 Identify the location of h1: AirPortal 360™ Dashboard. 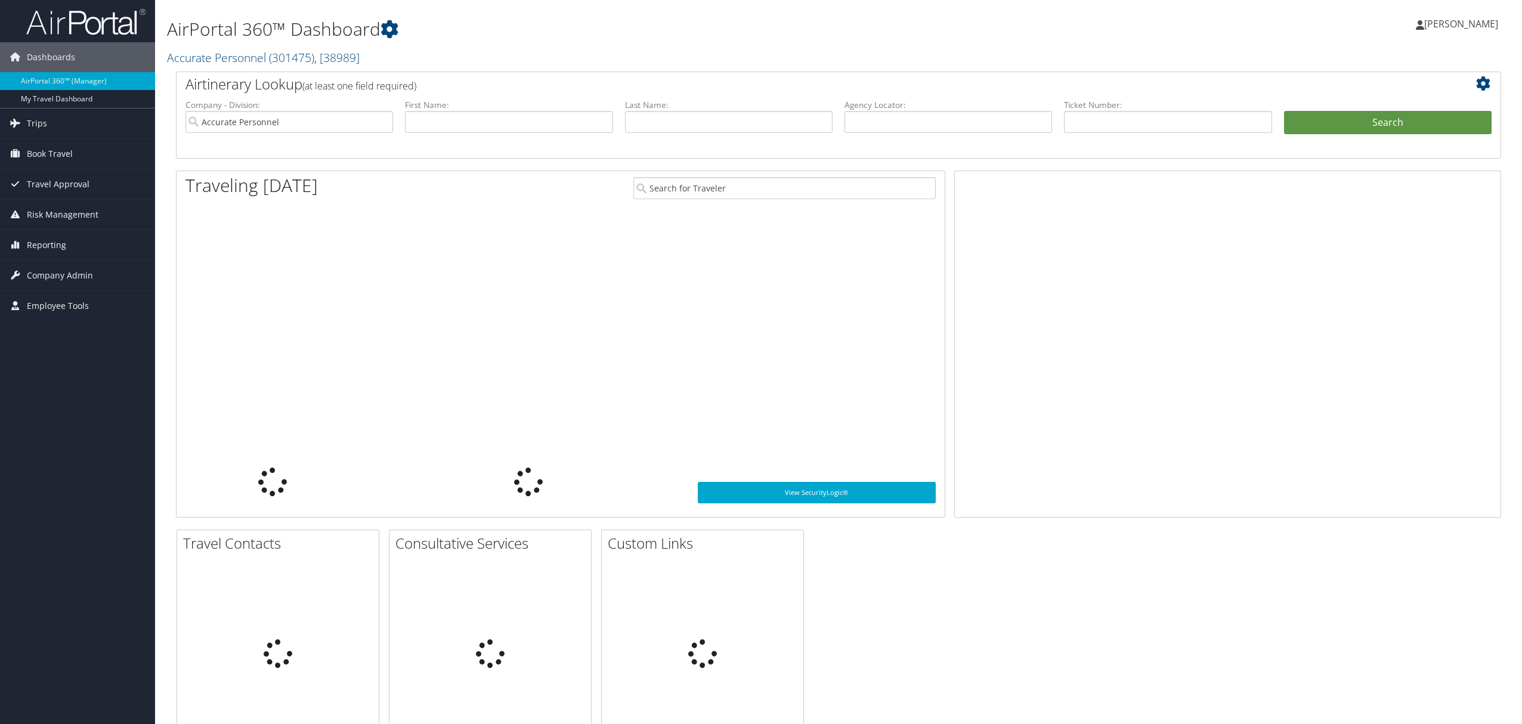
(614, 29).